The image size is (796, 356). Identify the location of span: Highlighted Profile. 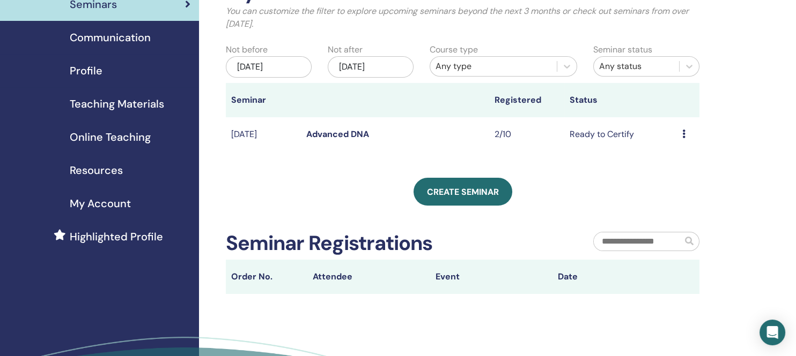
(116, 237).